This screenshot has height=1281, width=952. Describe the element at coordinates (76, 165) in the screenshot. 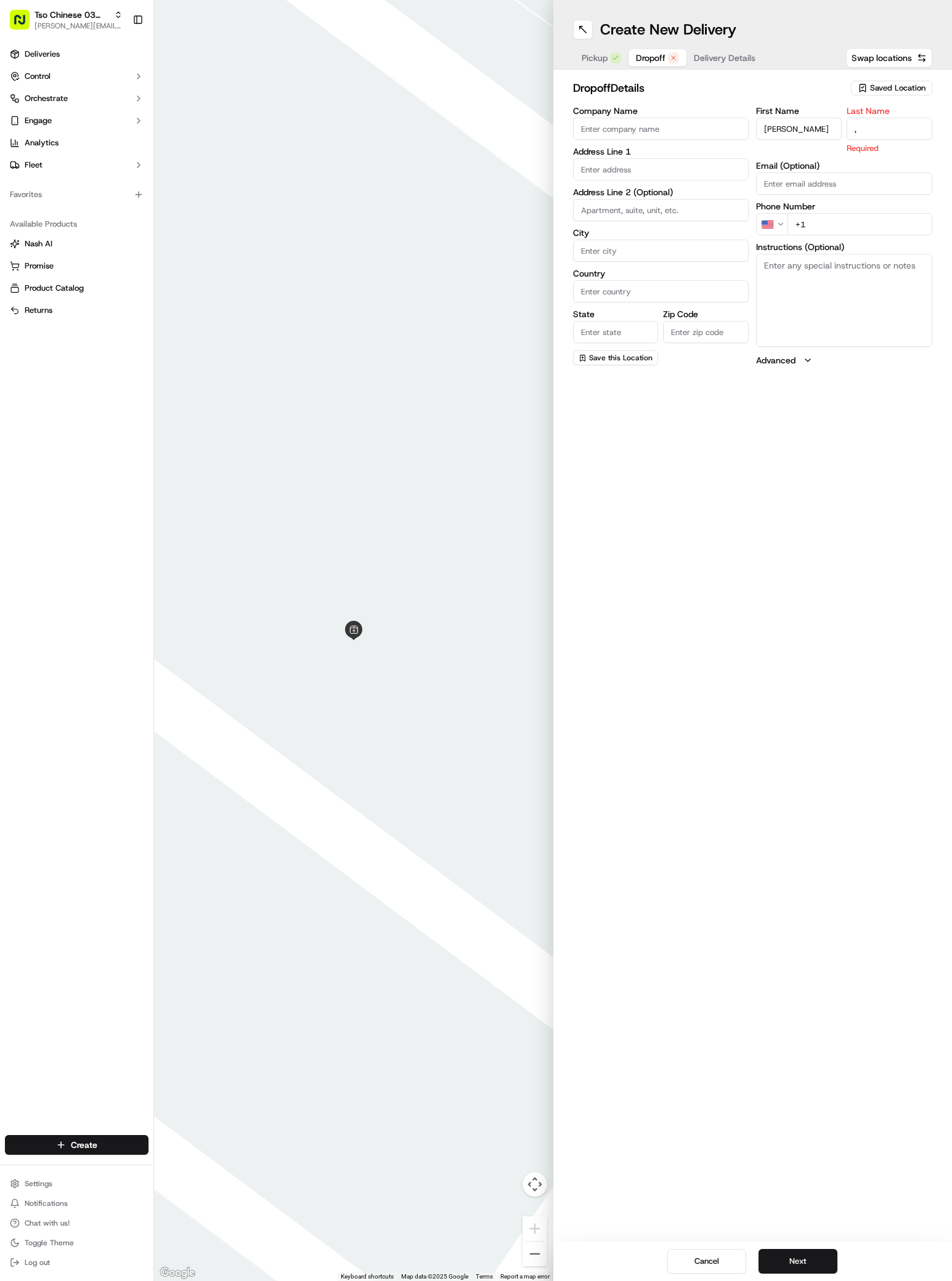

I see `button: Fleet` at that location.